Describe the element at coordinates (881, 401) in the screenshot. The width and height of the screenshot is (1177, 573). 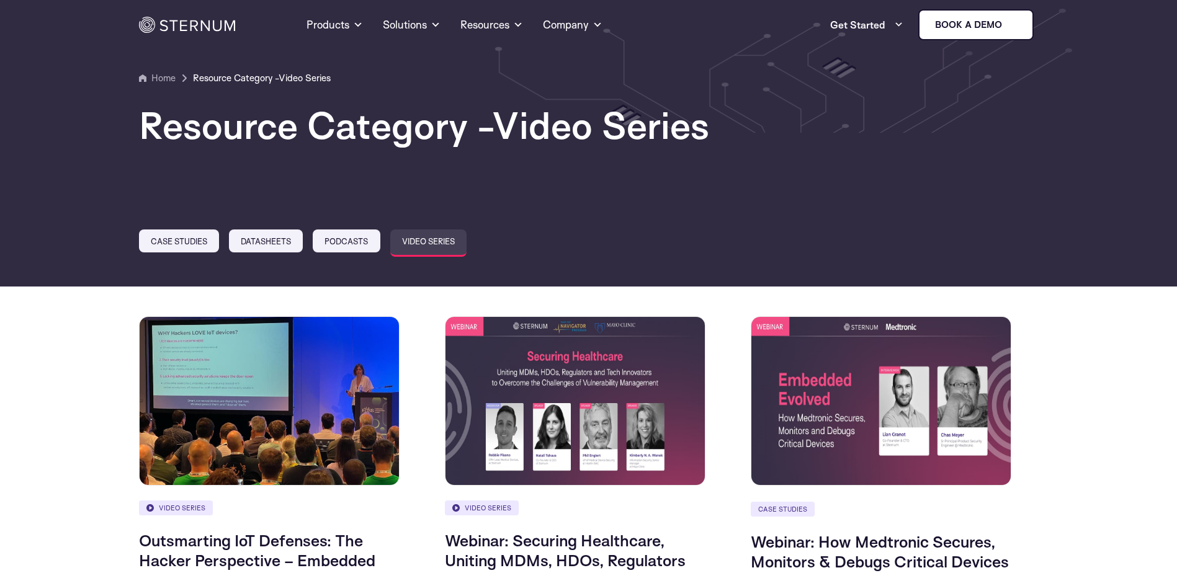
I see `img: Webinar: How Medtronic Secures, Monitors & Debugs Critical Devices` at that location.